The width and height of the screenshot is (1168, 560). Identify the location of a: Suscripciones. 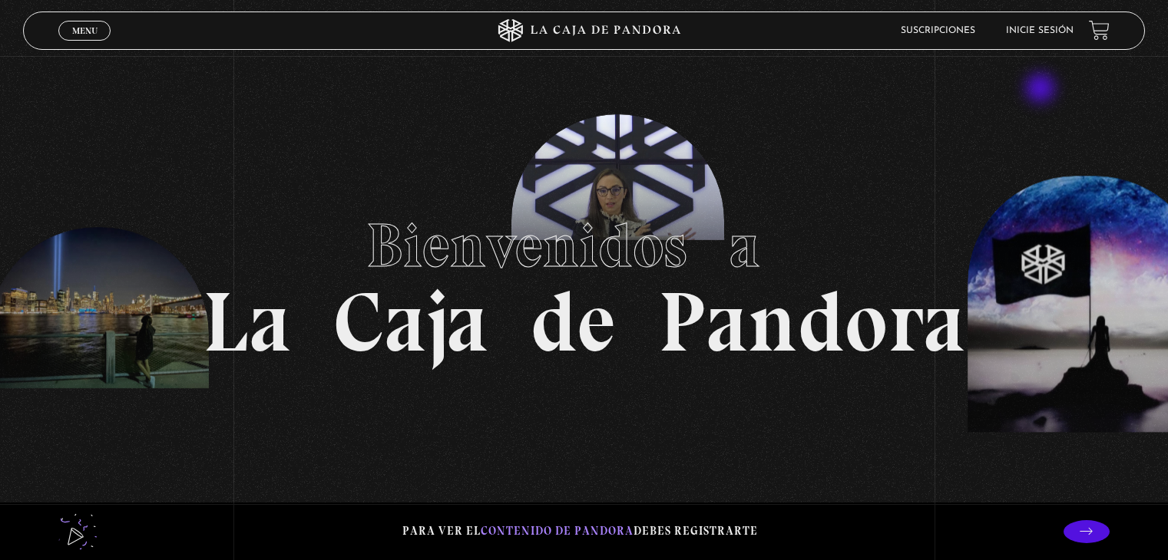
(937, 31).